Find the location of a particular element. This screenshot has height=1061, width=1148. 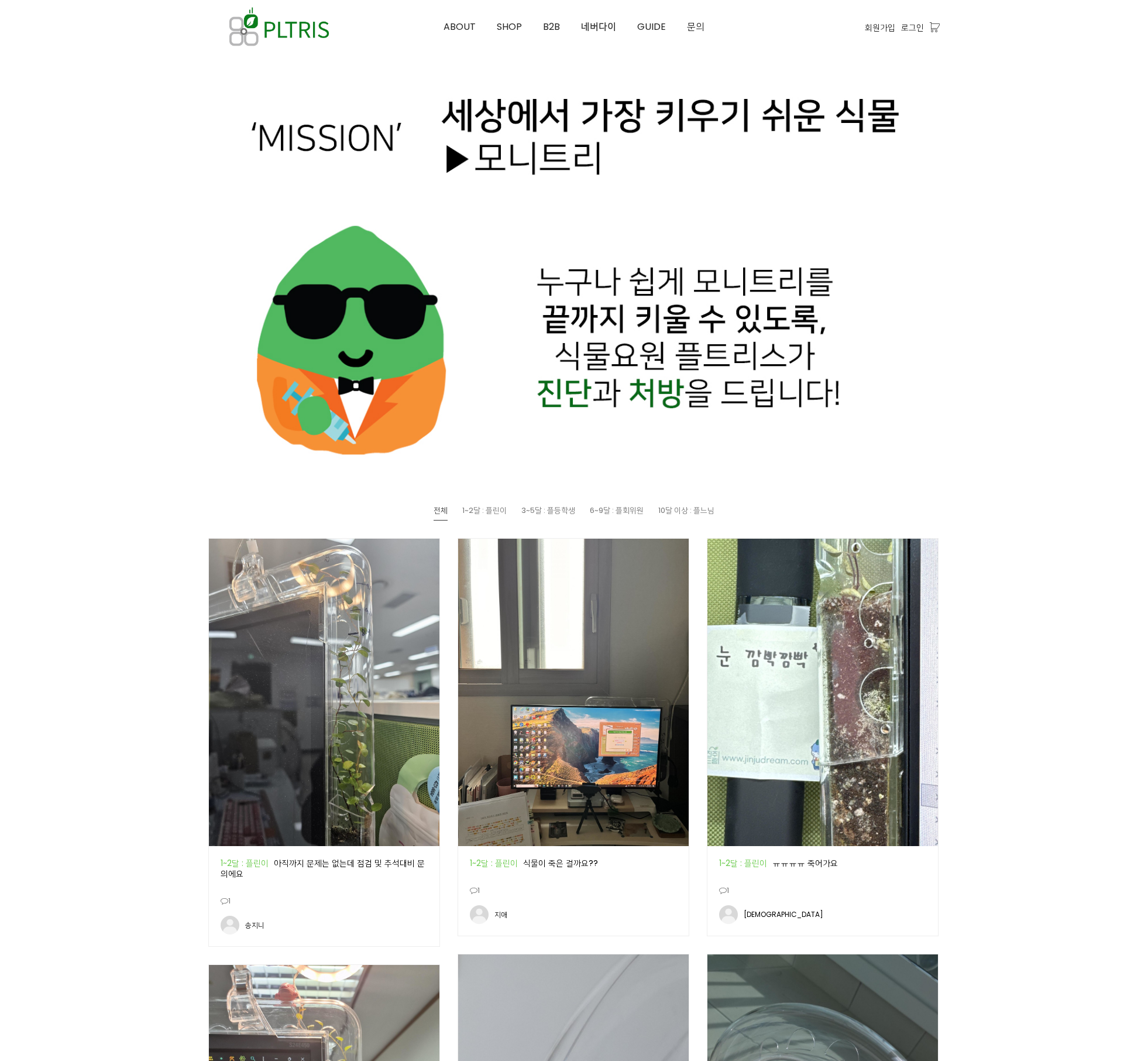

a: 6~9달 : 플회위원 is located at coordinates (617, 512).